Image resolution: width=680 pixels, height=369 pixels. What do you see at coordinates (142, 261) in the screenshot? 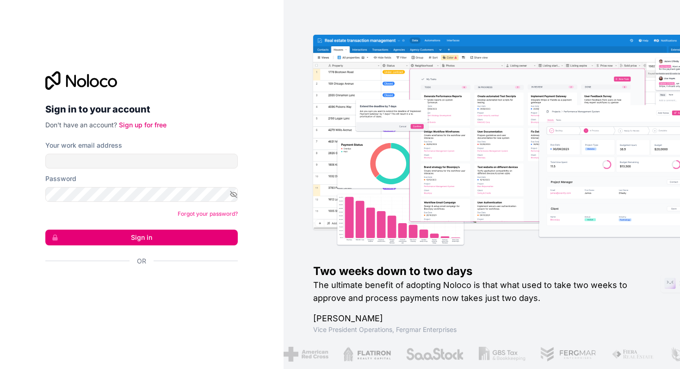
I see `span: Or` at bounding box center [142, 261].